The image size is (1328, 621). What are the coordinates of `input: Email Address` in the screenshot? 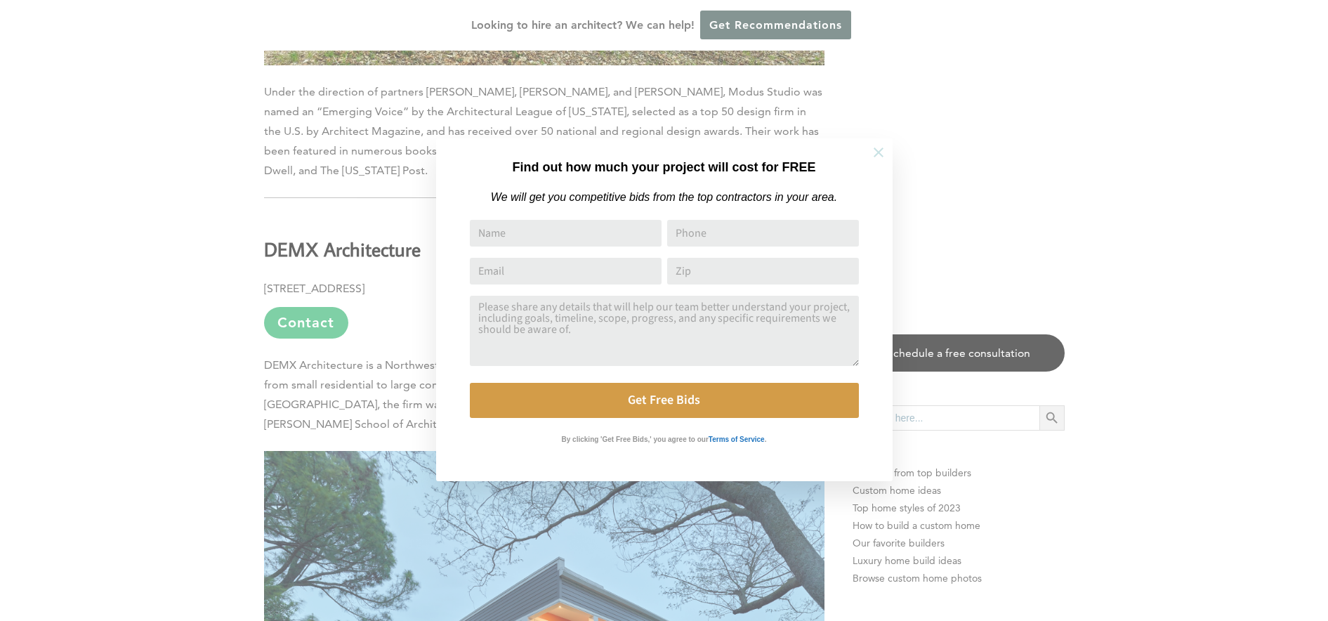 It's located at (565, 271).